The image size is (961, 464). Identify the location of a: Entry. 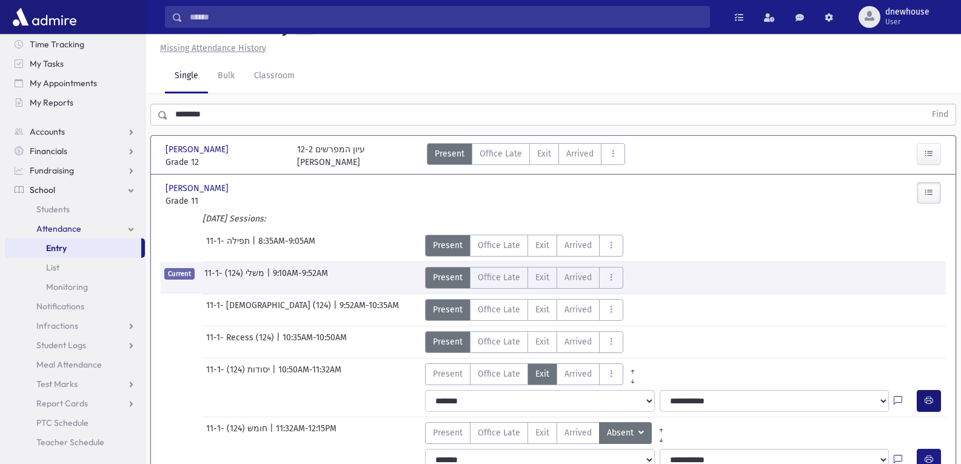
(73, 248).